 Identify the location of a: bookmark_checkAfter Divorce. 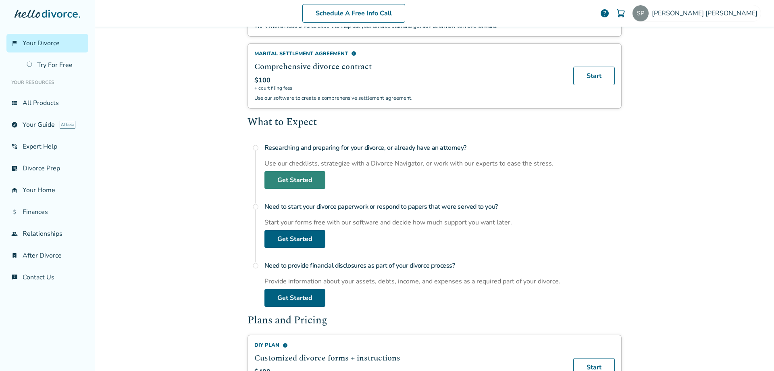
(47, 255).